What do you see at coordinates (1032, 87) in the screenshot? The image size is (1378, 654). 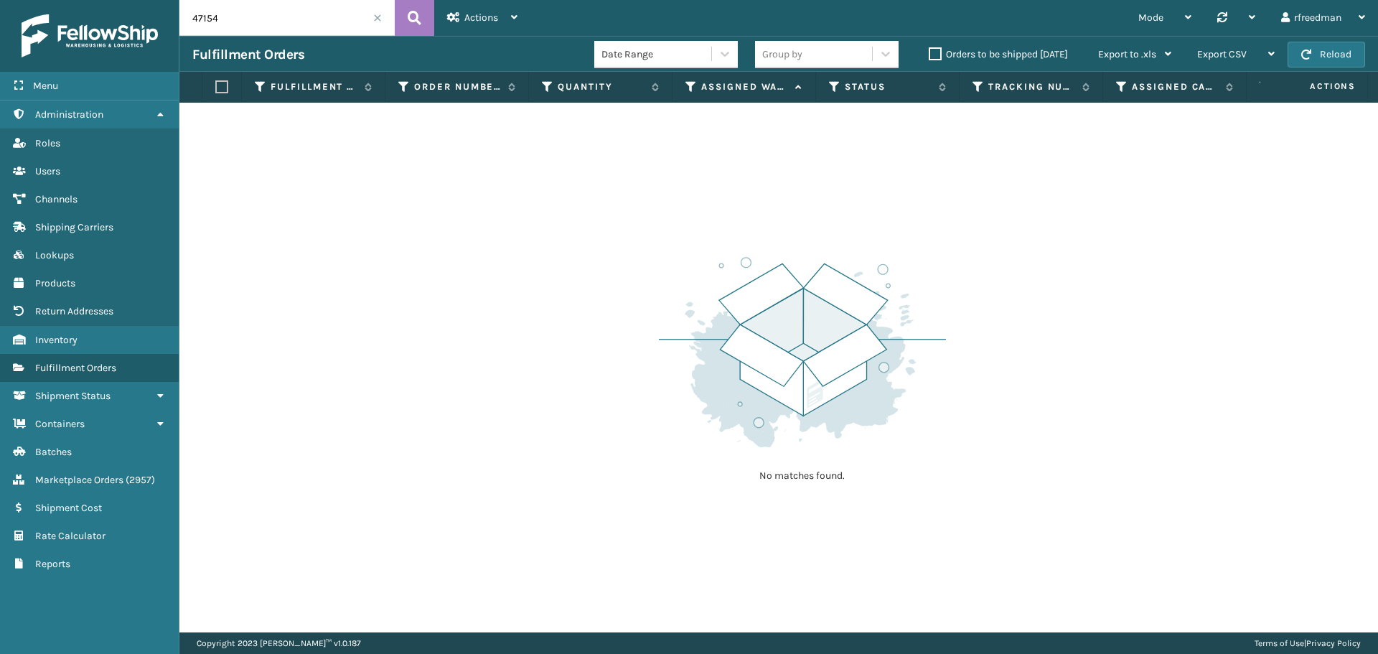 I see `label: Tracking Number` at bounding box center [1032, 87].